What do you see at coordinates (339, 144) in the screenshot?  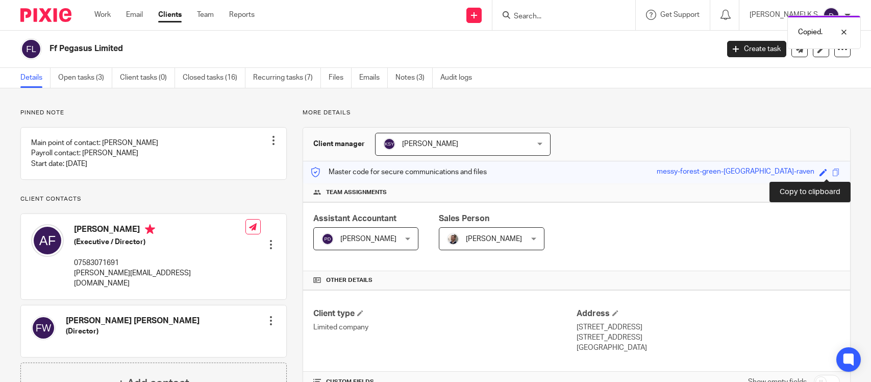 I see `h3: Client manager` at bounding box center [339, 144].